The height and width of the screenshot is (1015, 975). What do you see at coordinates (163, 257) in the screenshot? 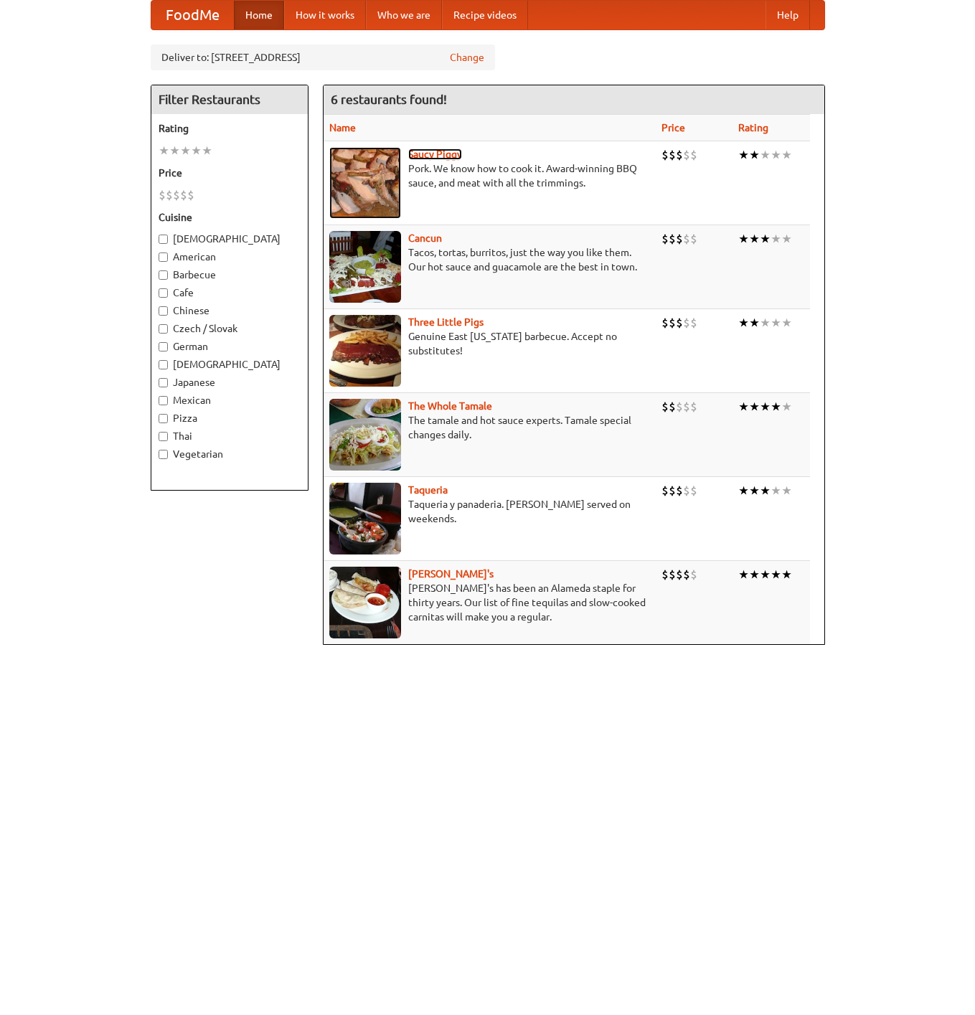
I see `input: American` at bounding box center [163, 257].